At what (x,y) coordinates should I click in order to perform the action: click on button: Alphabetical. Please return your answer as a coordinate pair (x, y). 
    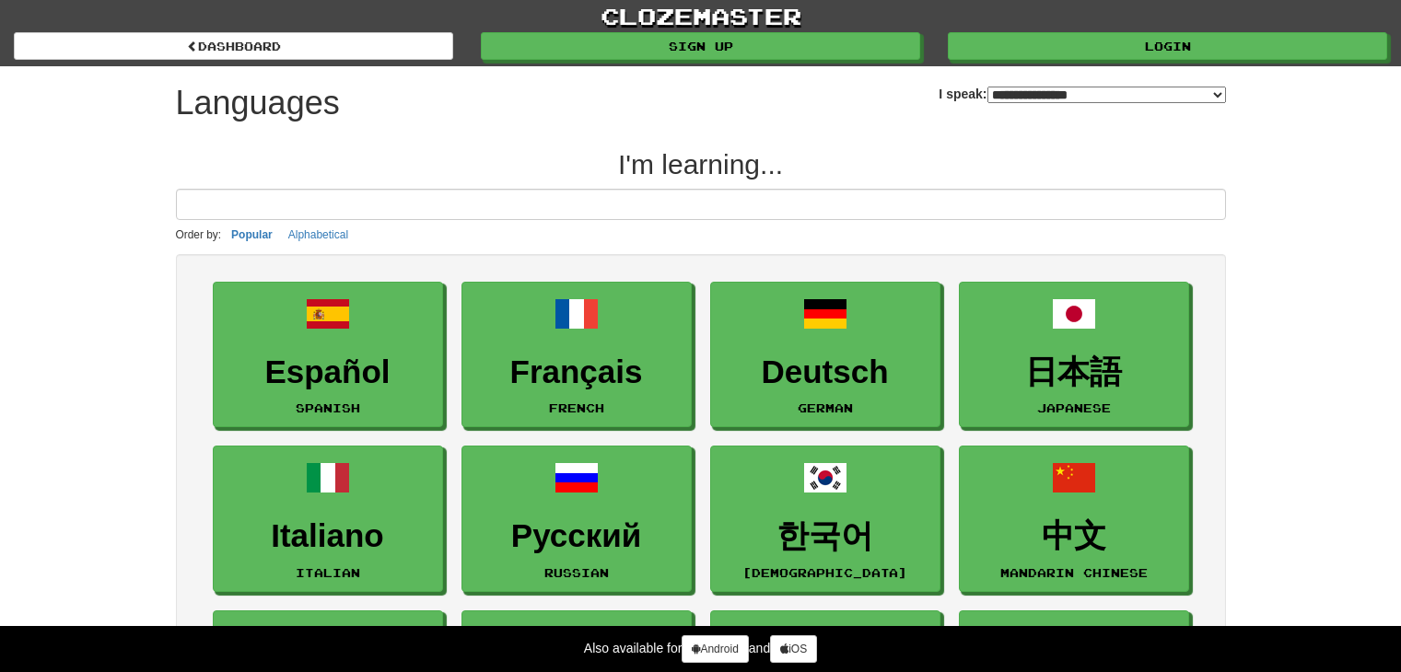
    Looking at the image, I should click on (318, 235).